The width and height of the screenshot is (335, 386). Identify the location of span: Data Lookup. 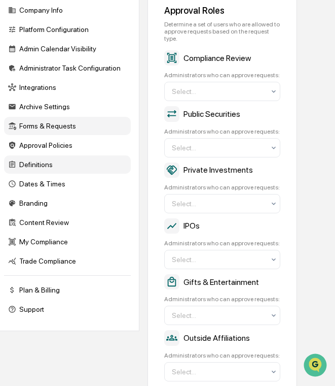
(42, 232).